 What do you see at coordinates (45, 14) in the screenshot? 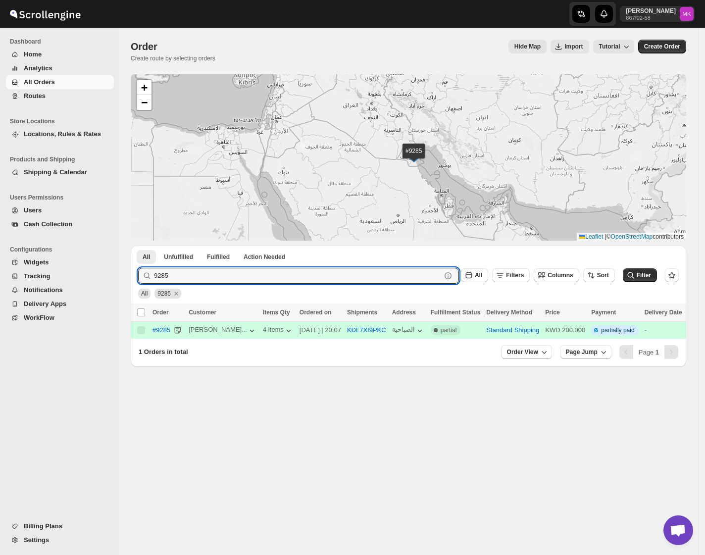
I see `img: ScrollEngine` at bounding box center [45, 14].